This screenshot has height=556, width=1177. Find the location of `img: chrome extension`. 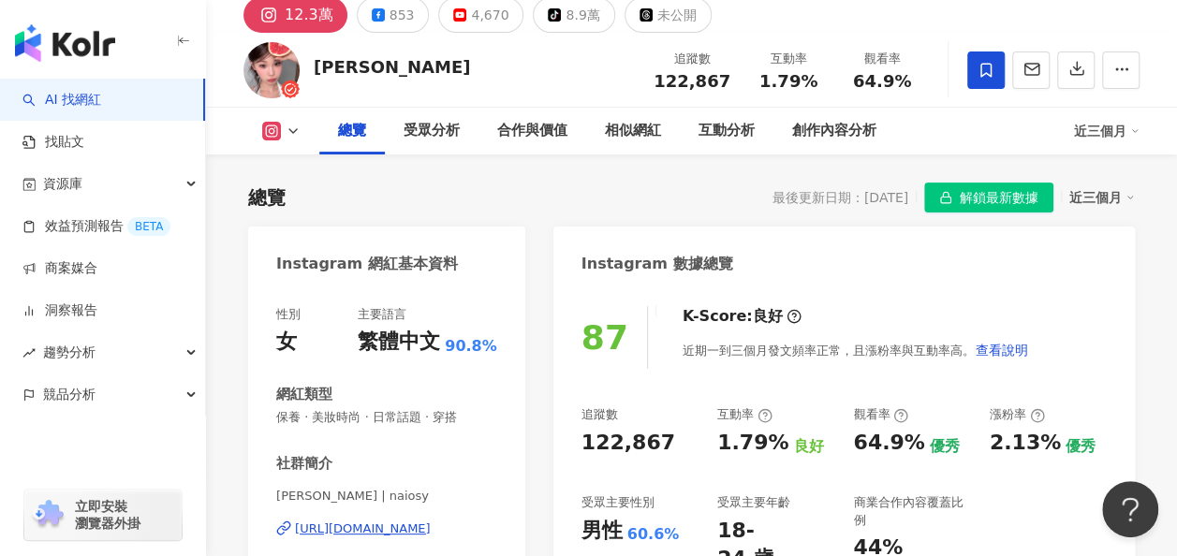

img: chrome extension is located at coordinates (48, 515).